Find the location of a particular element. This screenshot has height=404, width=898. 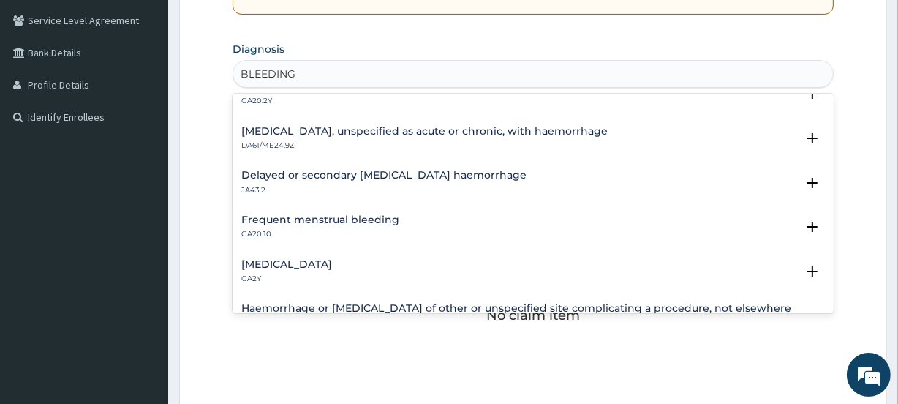

img: d_794563401_company_1708531726252_794563401 is located at coordinates (43, 91).